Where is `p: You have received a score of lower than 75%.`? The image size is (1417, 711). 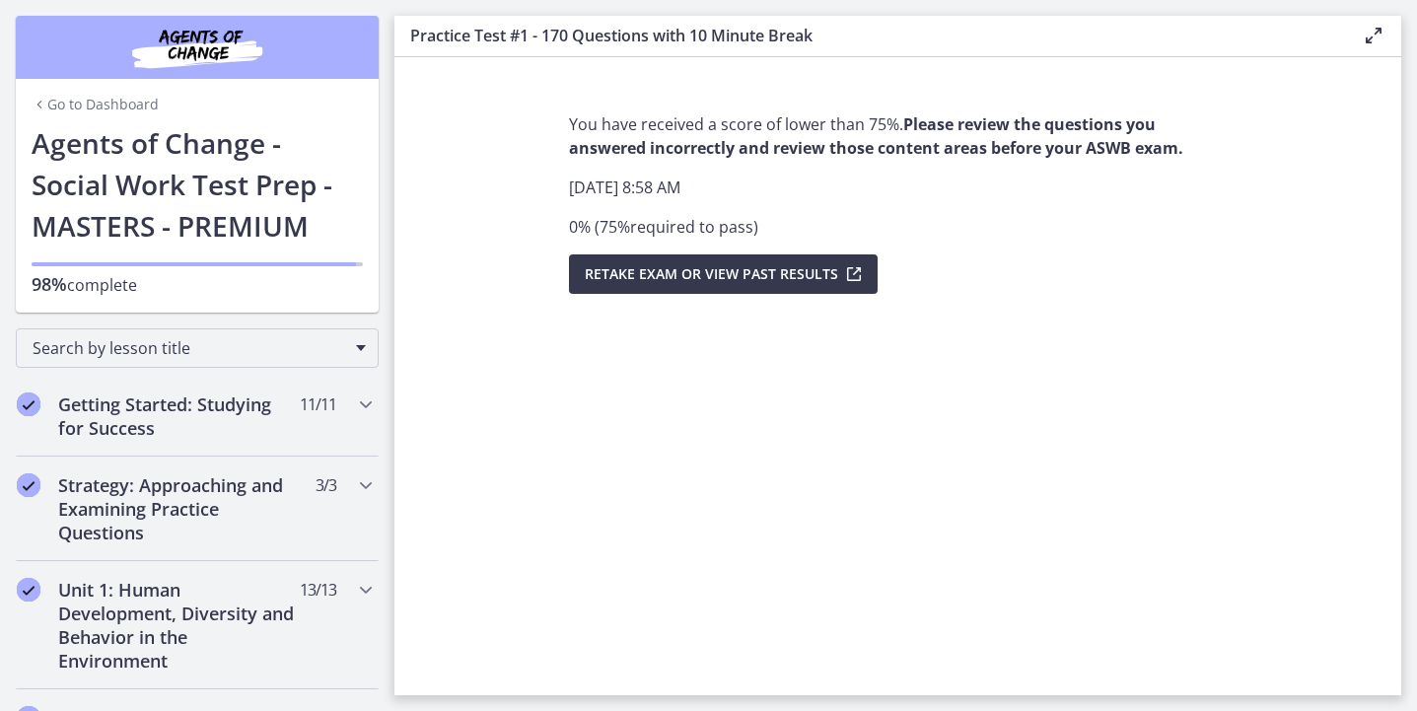
p: You have received a score of lower than 75%. is located at coordinates (899, 136).